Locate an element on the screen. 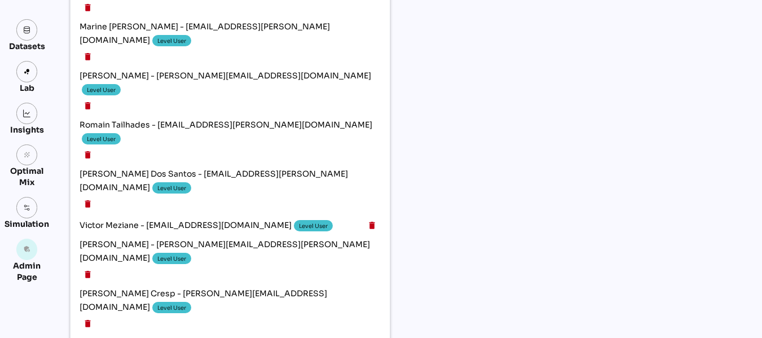  img: lab.svg is located at coordinates (27, 72).